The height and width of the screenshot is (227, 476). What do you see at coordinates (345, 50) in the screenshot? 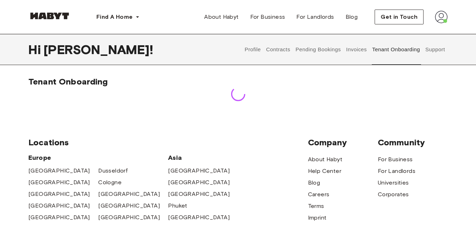
I see `div: user profile tabs` at bounding box center [345, 50].